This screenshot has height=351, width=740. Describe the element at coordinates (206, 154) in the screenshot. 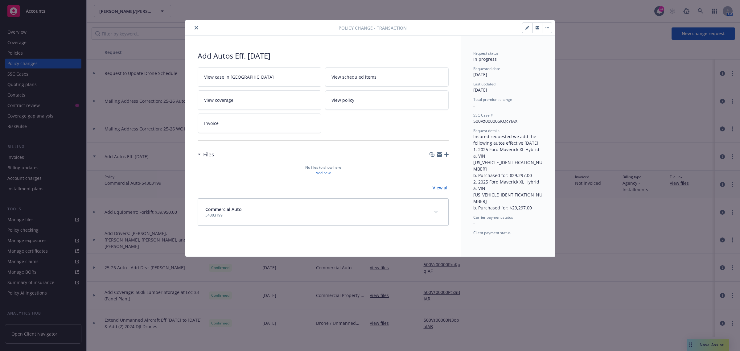

I see `div: Files` at that location.